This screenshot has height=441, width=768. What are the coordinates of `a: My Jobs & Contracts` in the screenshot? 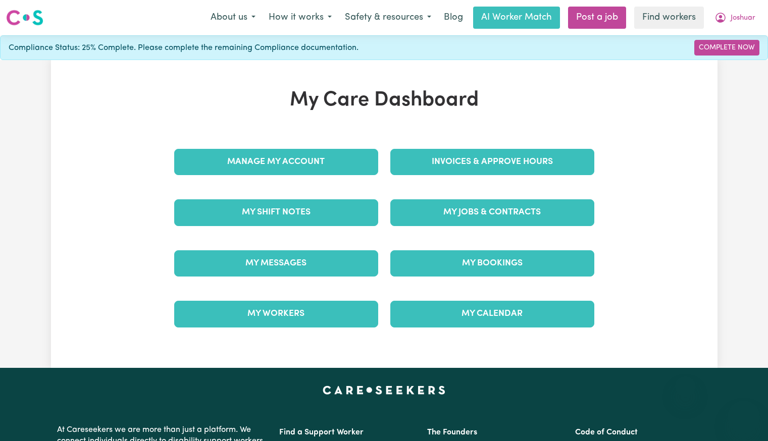 It's located at (492, 213).